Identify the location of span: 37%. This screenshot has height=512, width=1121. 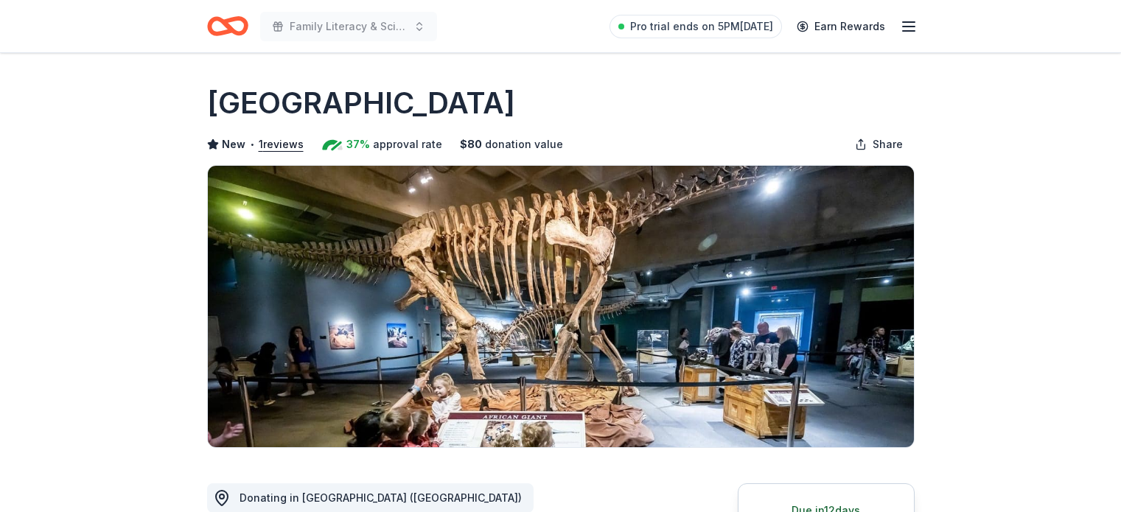
(358, 144).